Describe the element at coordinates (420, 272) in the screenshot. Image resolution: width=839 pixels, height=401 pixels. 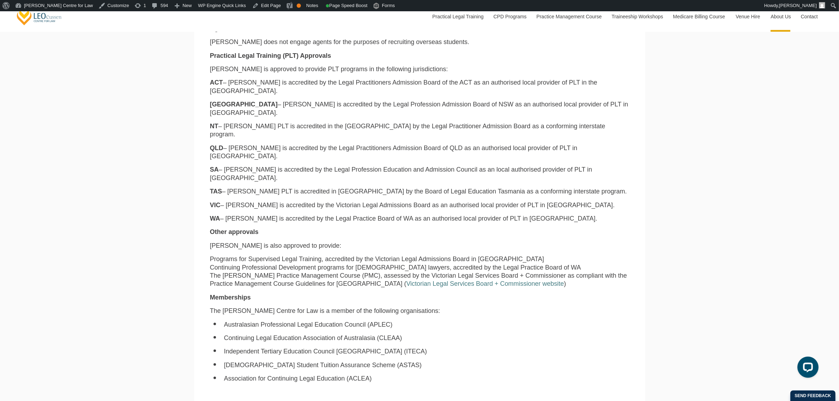
I see `p: Programs for Supervised Legal Training, accredited by the Victorian Legal Admissions Board in [GE...` at that location.